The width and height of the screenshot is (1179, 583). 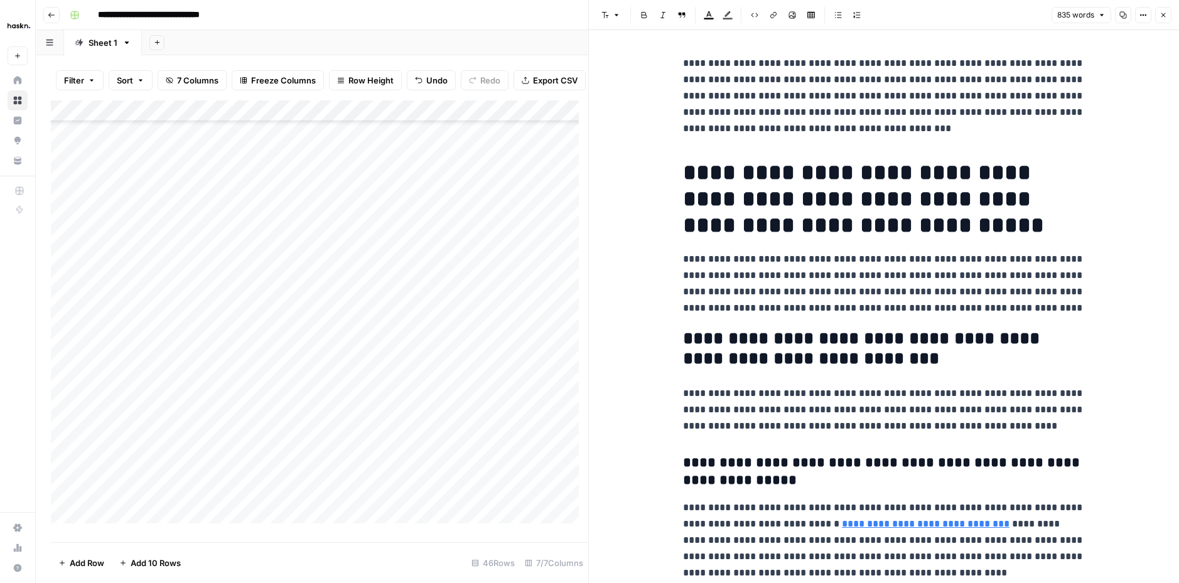 I want to click on a: Settings, so click(x=18, y=528).